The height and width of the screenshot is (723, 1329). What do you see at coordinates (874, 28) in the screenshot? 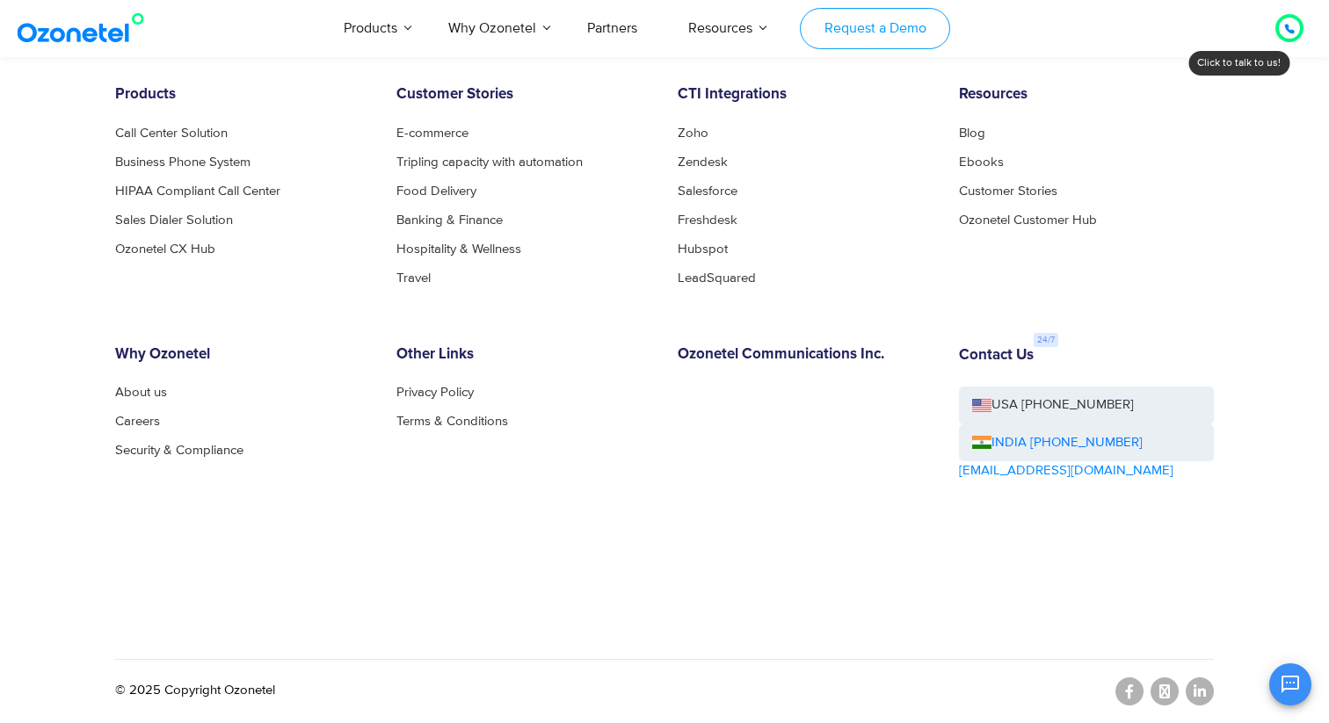
I see `a: Request a Demo` at bounding box center [874, 28].